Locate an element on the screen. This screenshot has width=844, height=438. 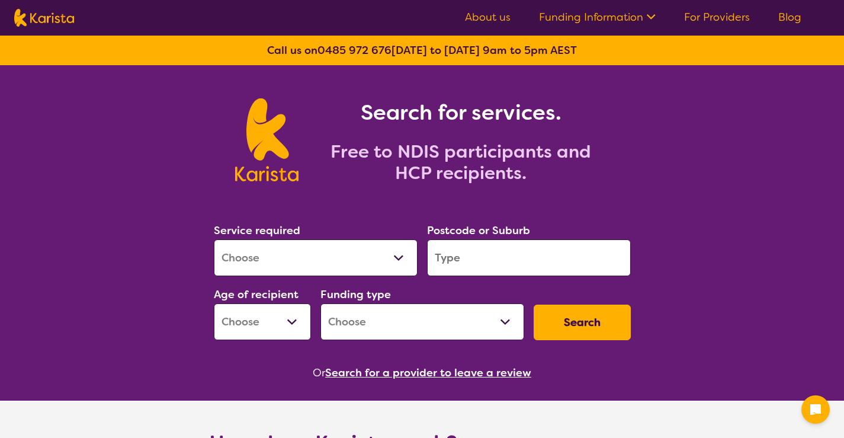
label: Postcode or Suburb is located at coordinates (479, 230).